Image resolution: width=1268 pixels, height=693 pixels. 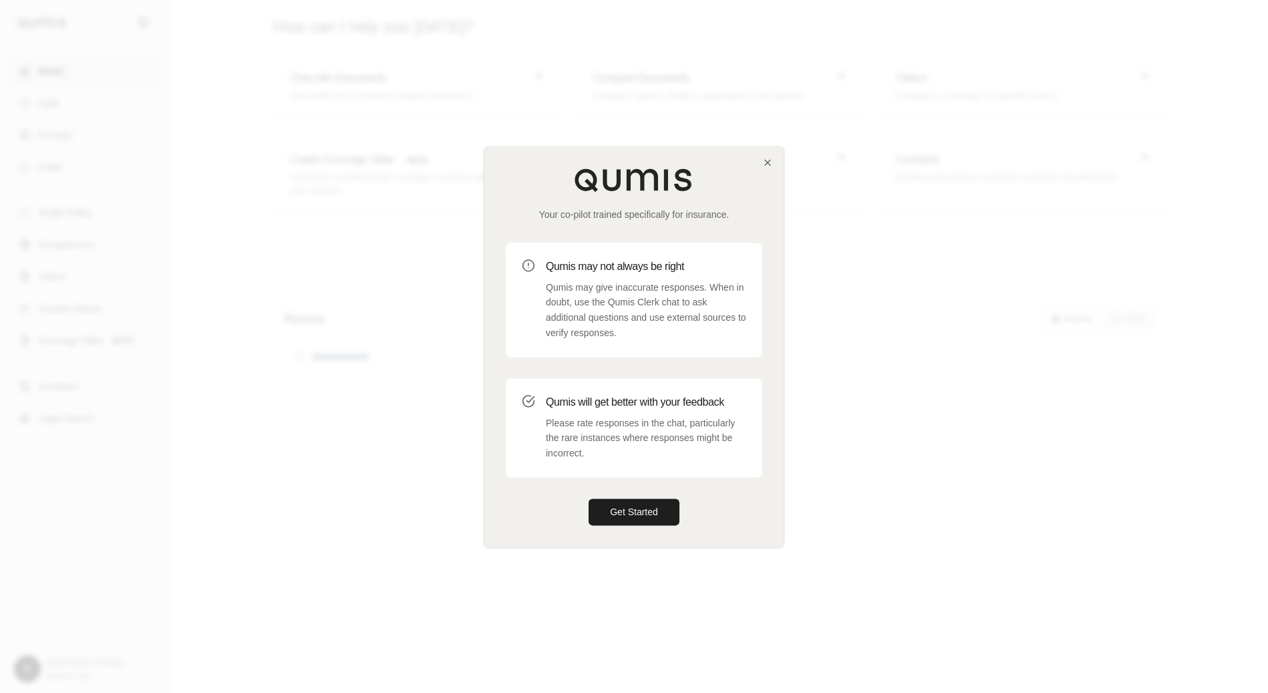 I want to click on p: Please rate responses in the chat, particularly the rare instances where responses might be incor..., so click(x=646, y=438).